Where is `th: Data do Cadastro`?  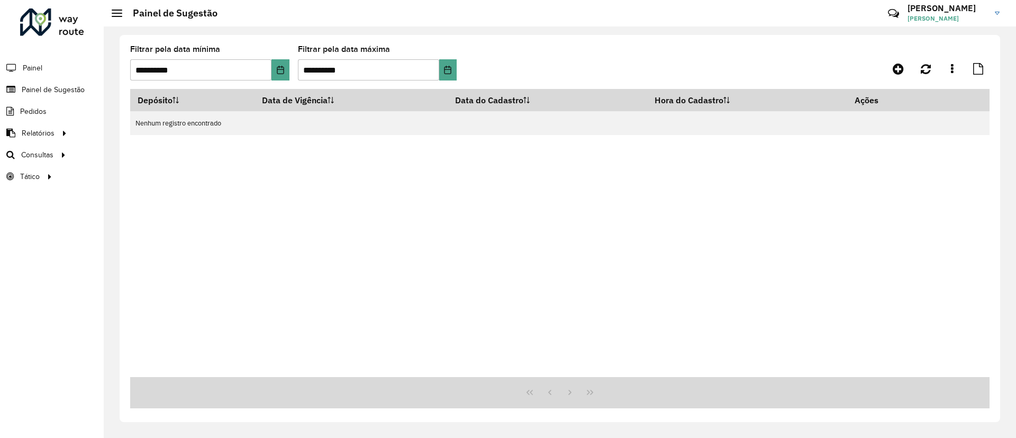
th: Data do Cadastro is located at coordinates (548, 100).